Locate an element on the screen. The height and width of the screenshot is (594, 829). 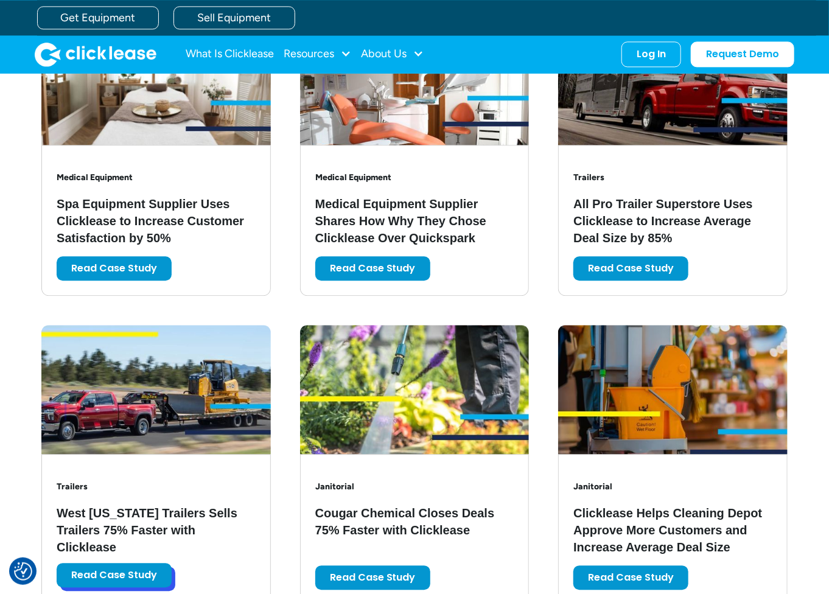
button: Consent Preferences is located at coordinates (23, 572).